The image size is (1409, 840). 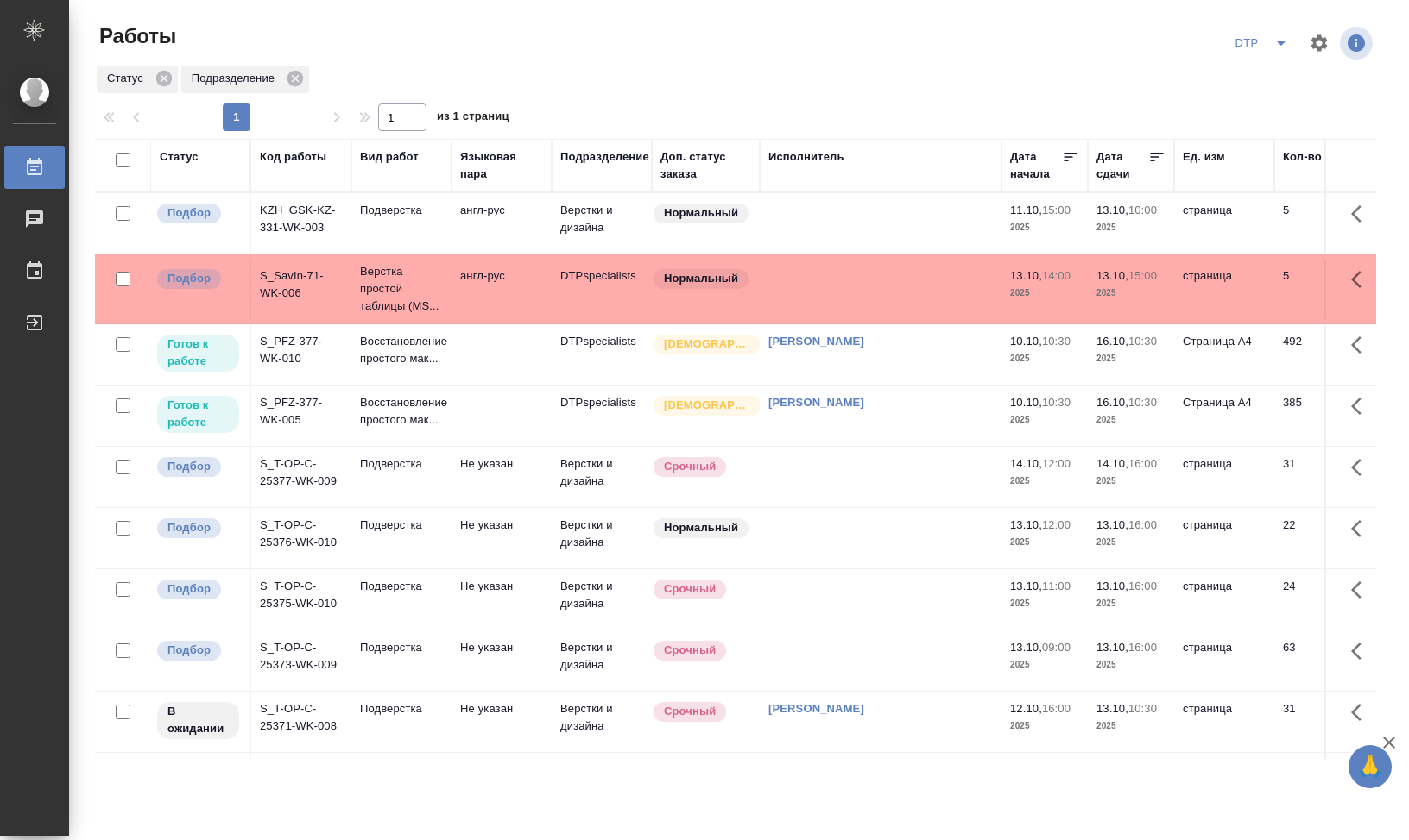 I want to click on p: 12.10,, so click(x=1025, y=708).